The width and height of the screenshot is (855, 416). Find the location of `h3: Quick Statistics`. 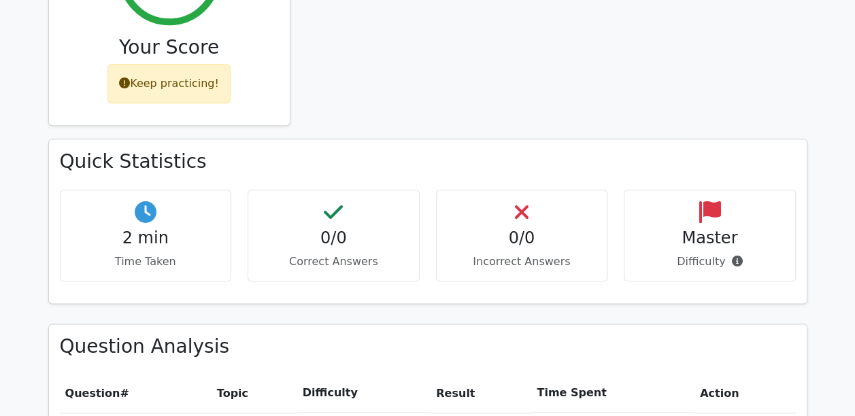

h3: Quick Statistics is located at coordinates (428, 162).